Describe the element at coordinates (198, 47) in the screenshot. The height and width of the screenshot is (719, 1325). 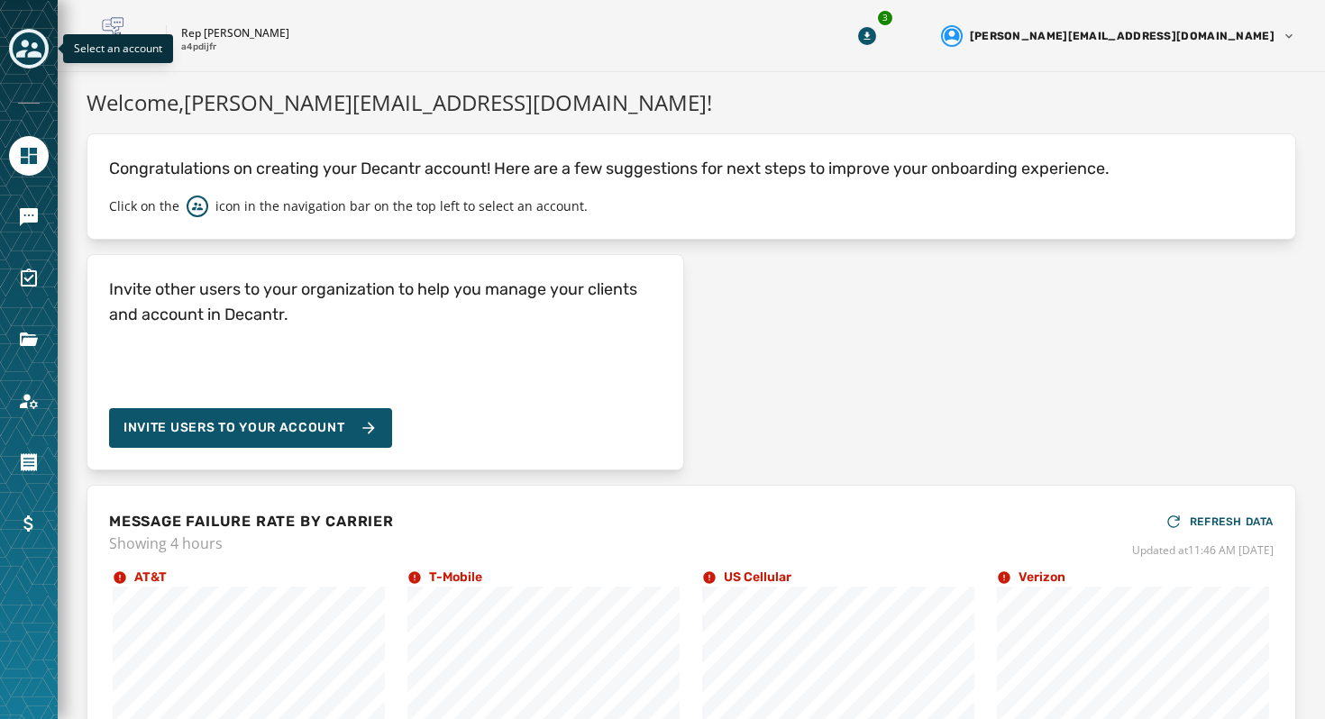
I see `p: a4pdijfr` at that location.